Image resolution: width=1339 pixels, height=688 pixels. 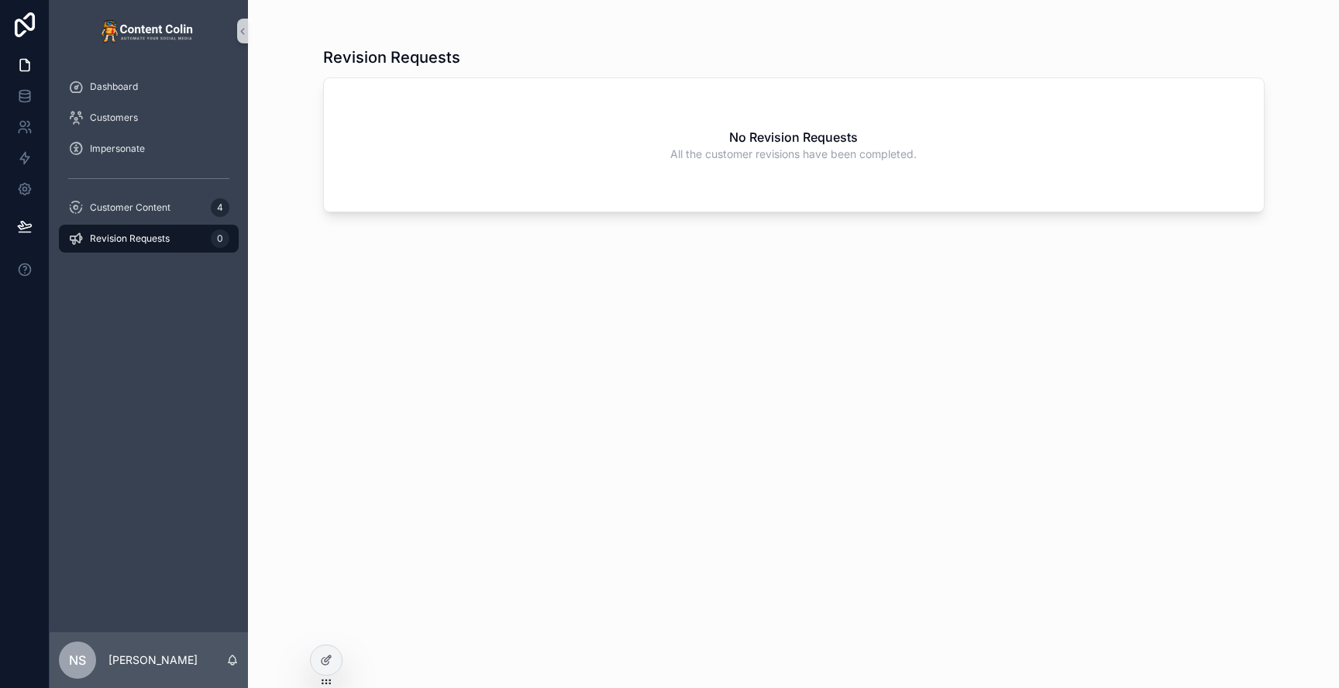 What do you see at coordinates (149, 118) in the screenshot?
I see `a: Customers` at bounding box center [149, 118].